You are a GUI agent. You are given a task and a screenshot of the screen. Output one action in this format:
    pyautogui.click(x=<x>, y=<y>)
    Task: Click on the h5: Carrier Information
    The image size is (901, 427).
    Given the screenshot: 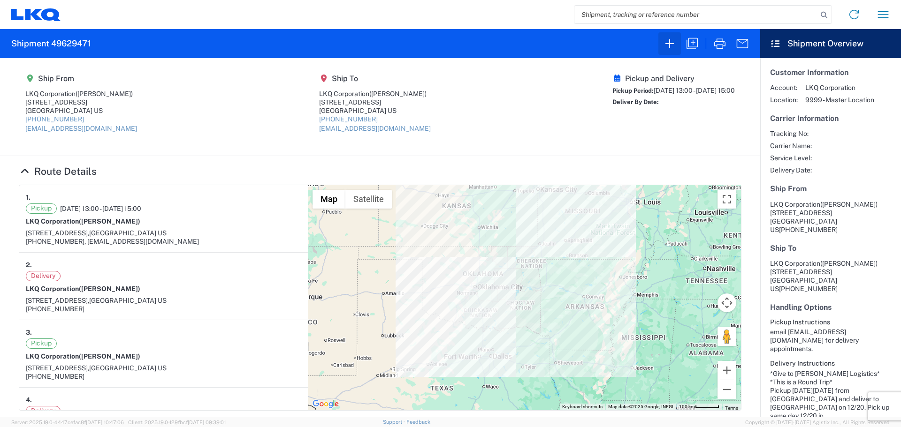 What is the action you would take?
    pyautogui.click(x=830, y=118)
    